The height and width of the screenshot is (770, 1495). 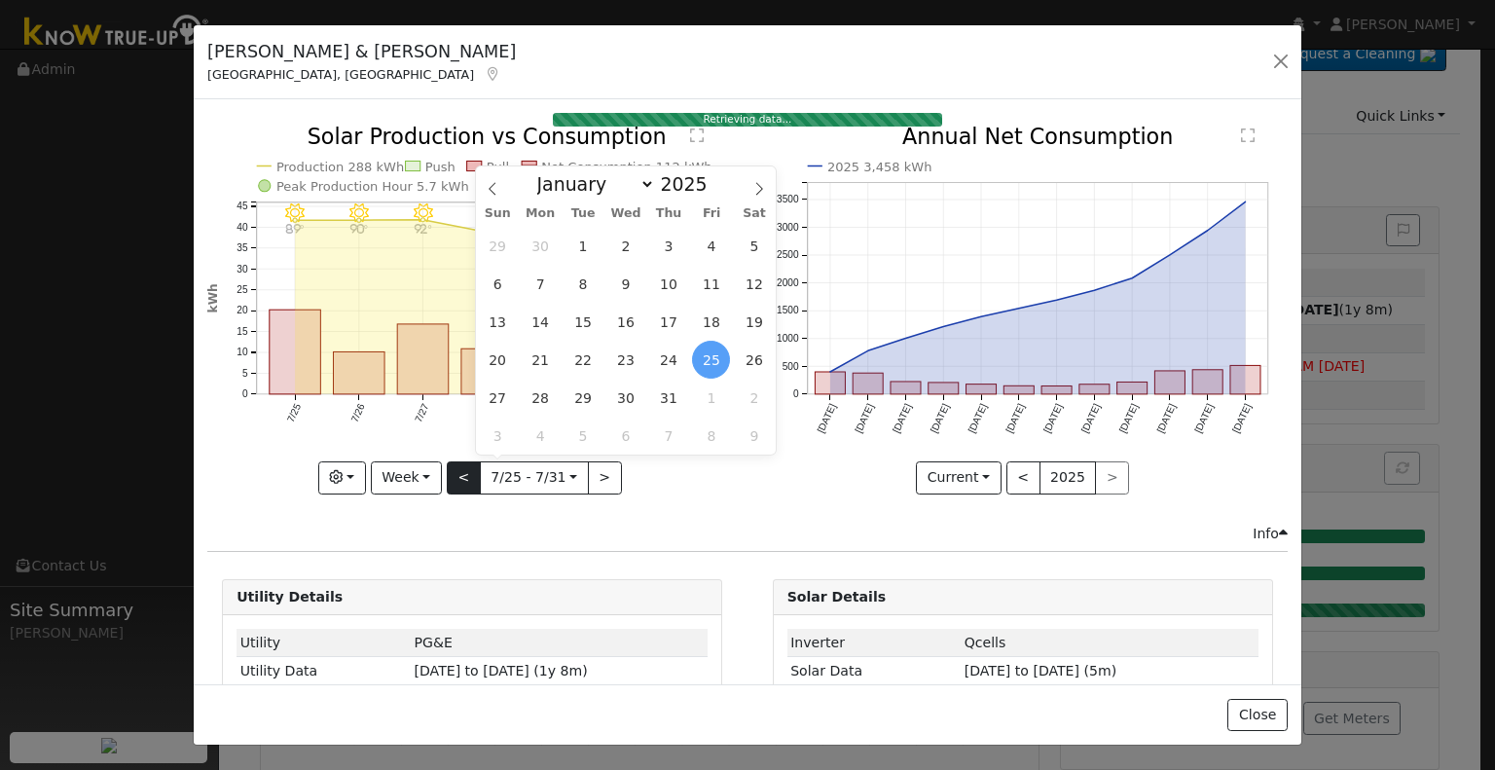 What do you see at coordinates (497, 213) in the screenshot?
I see `span: Sun` at bounding box center [497, 213].